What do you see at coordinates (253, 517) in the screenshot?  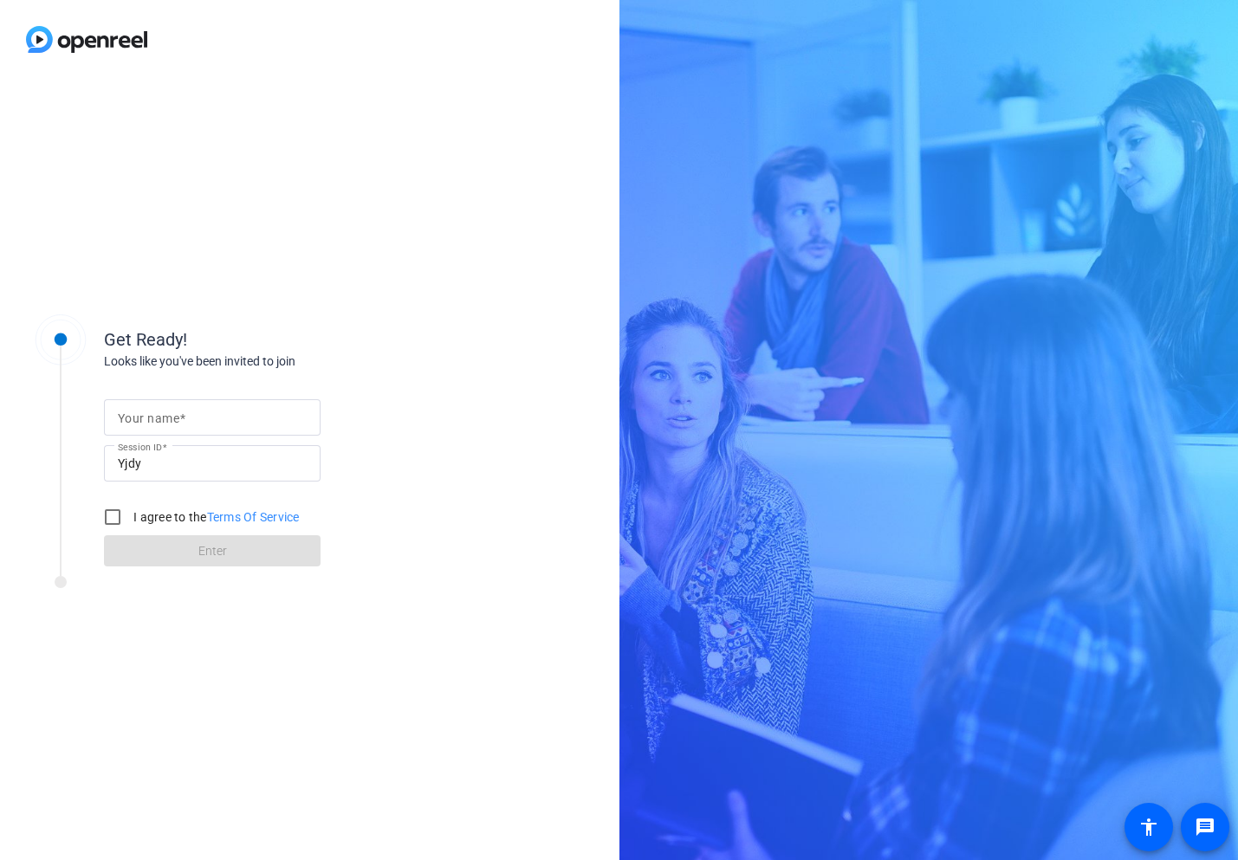 I see `a: Terms Of Service` at bounding box center [253, 517].